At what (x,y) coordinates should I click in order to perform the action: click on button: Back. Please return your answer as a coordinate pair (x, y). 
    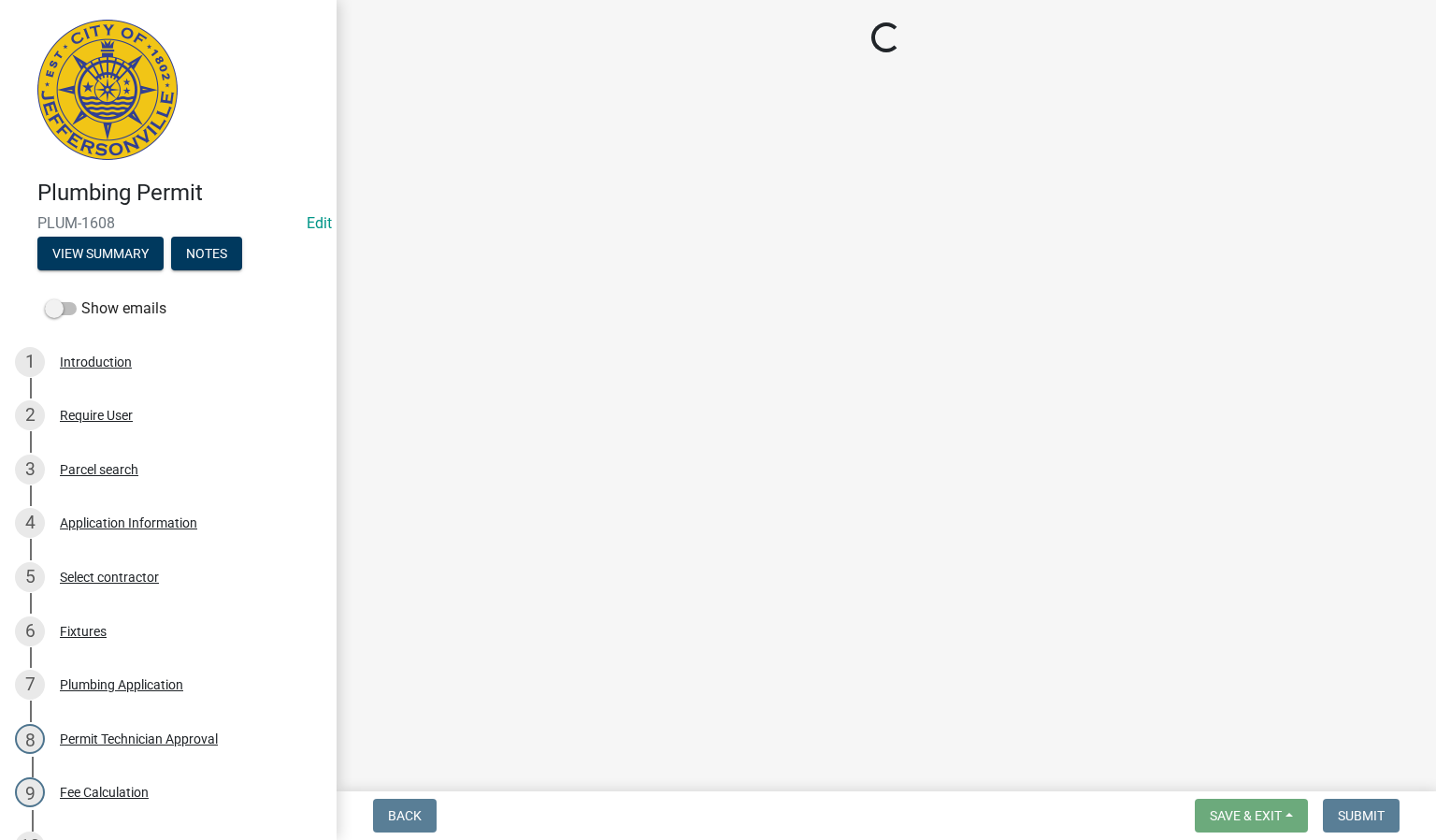
    Looking at the image, I should click on (404, 816).